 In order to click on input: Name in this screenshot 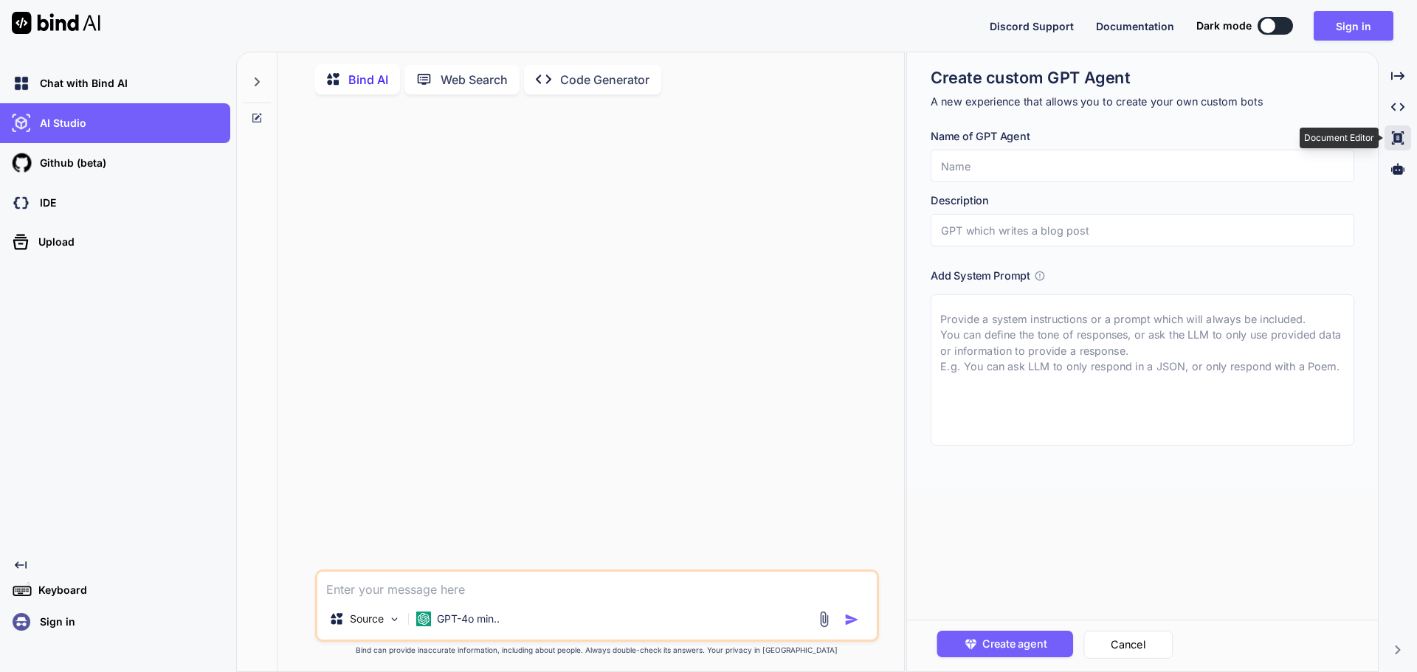, I will do `click(1142, 166)`.